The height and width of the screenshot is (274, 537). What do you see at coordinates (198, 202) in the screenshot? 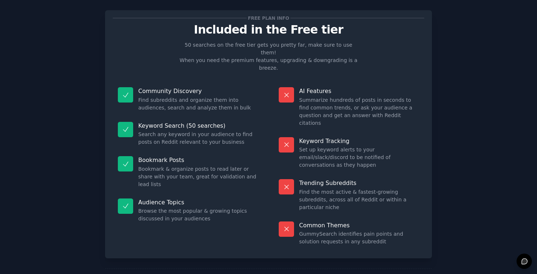
I see `p: Audience Topics` at bounding box center [198, 202].